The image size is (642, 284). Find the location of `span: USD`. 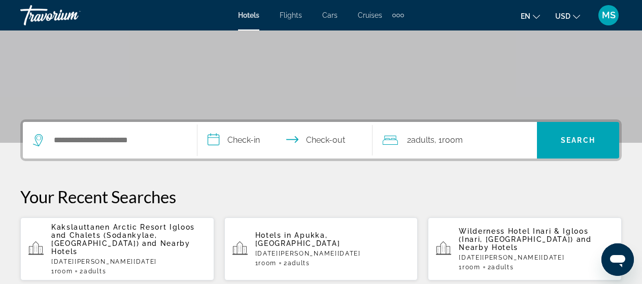

span: USD is located at coordinates (563, 16).